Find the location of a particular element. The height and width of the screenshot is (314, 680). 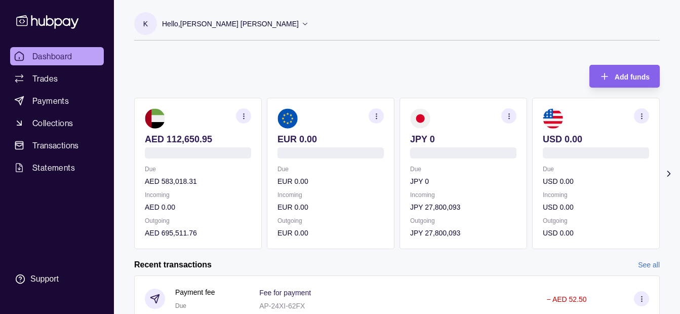

h2: Recent transactions is located at coordinates (173, 265).